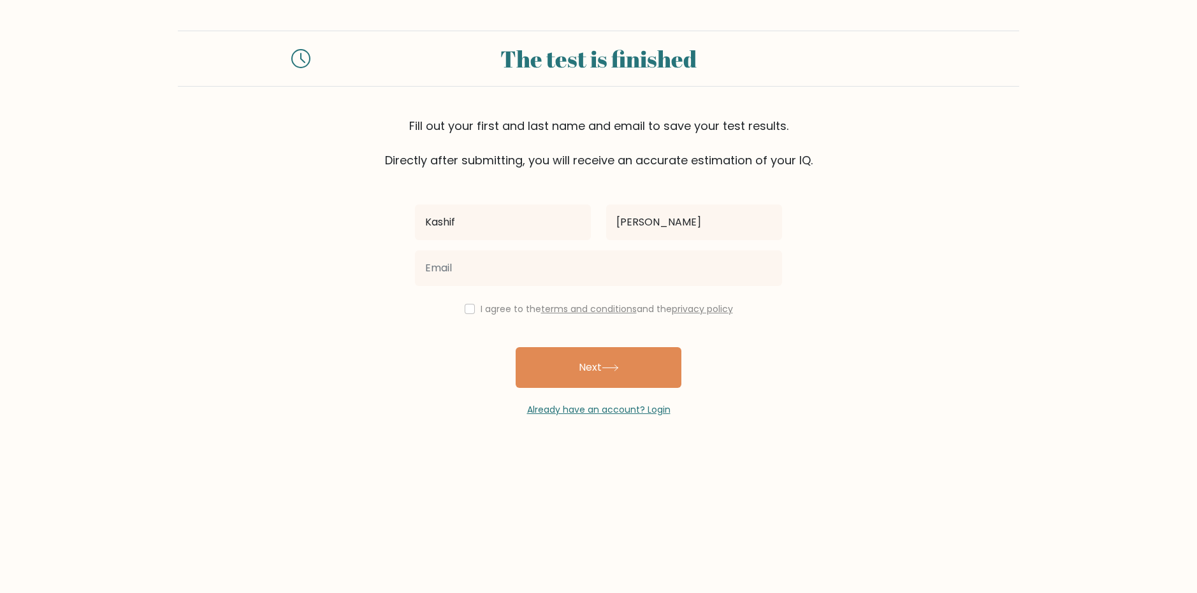 The width and height of the screenshot is (1197, 593). What do you see at coordinates (599, 143) in the screenshot?
I see `div: Fill out your first and last name and email to save your test results. Directly after submitting,...` at bounding box center [599, 143].